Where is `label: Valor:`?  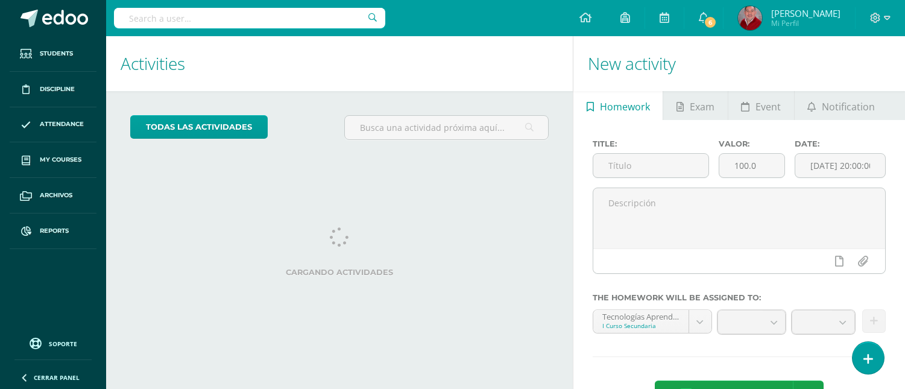 label: Valor: is located at coordinates (751, 143).